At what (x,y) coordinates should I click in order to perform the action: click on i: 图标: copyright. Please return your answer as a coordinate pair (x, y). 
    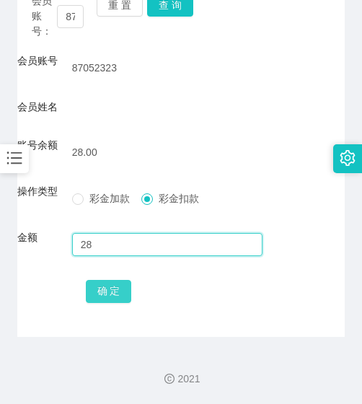
    Looking at the image, I should click on (170, 379).